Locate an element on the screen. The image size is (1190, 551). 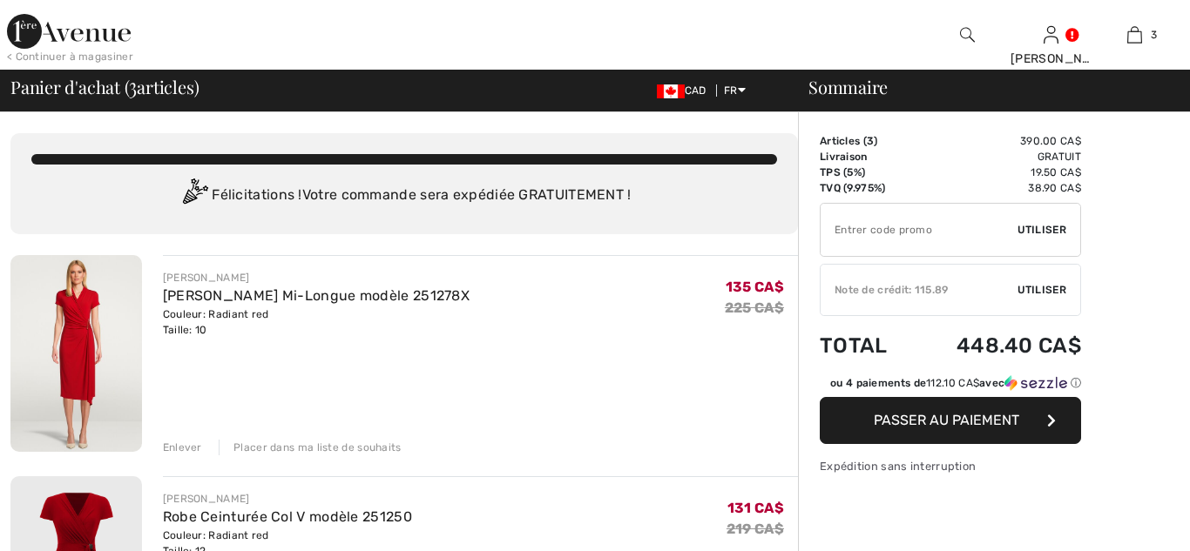
span: CAD is located at coordinates (685, 91).